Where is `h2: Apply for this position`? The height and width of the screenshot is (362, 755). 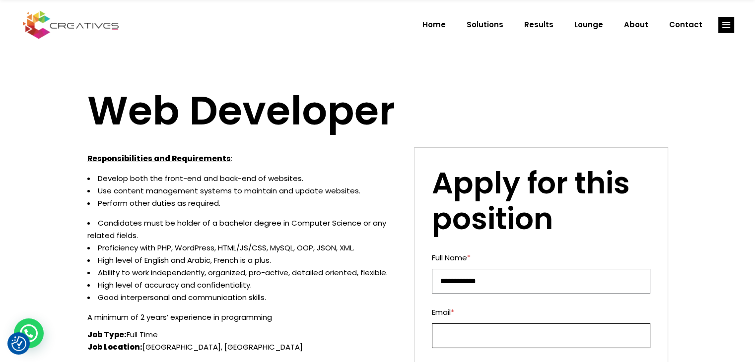
h2: Apply for this position is located at coordinates (541, 201).